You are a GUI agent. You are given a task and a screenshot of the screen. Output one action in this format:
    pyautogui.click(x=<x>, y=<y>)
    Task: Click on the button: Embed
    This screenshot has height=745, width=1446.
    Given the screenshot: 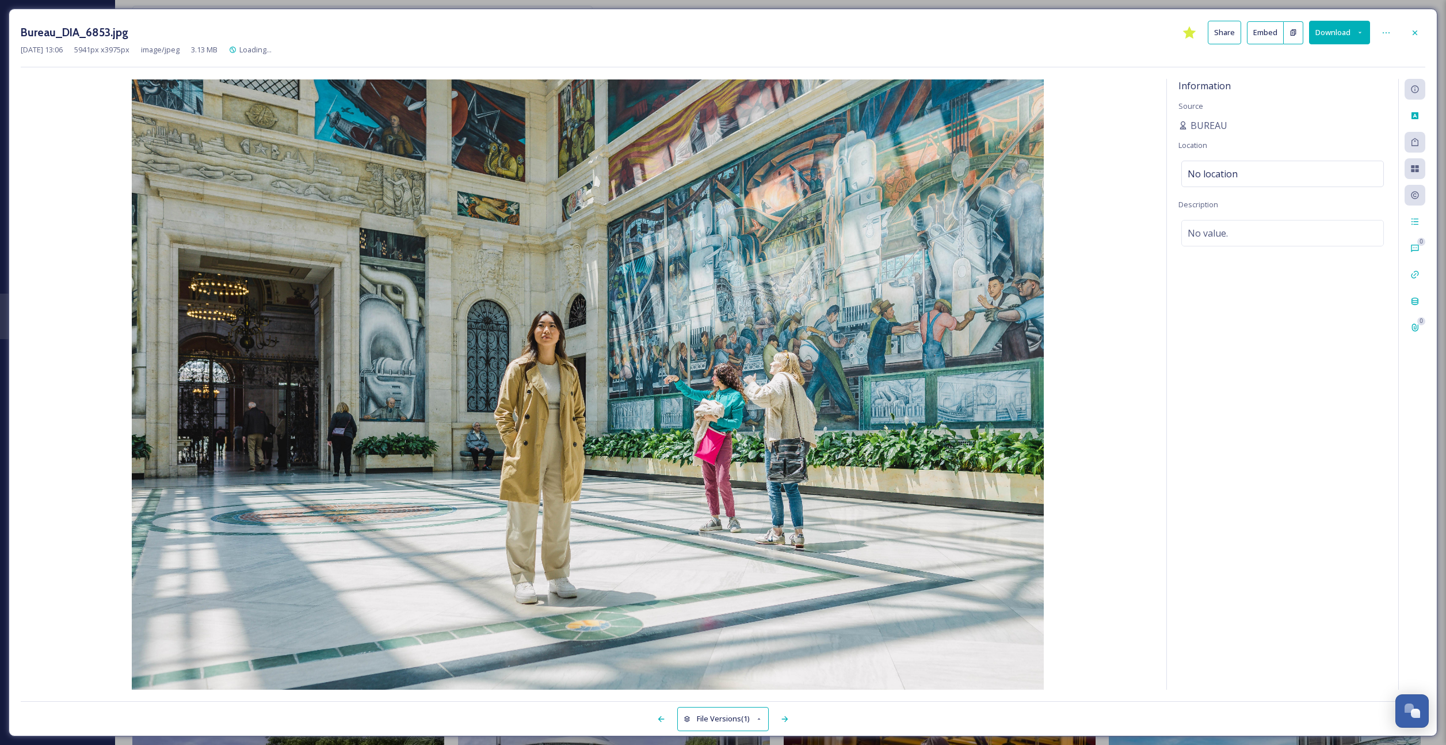 What is the action you would take?
    pyautogui.click(x=1265, y=33)
    